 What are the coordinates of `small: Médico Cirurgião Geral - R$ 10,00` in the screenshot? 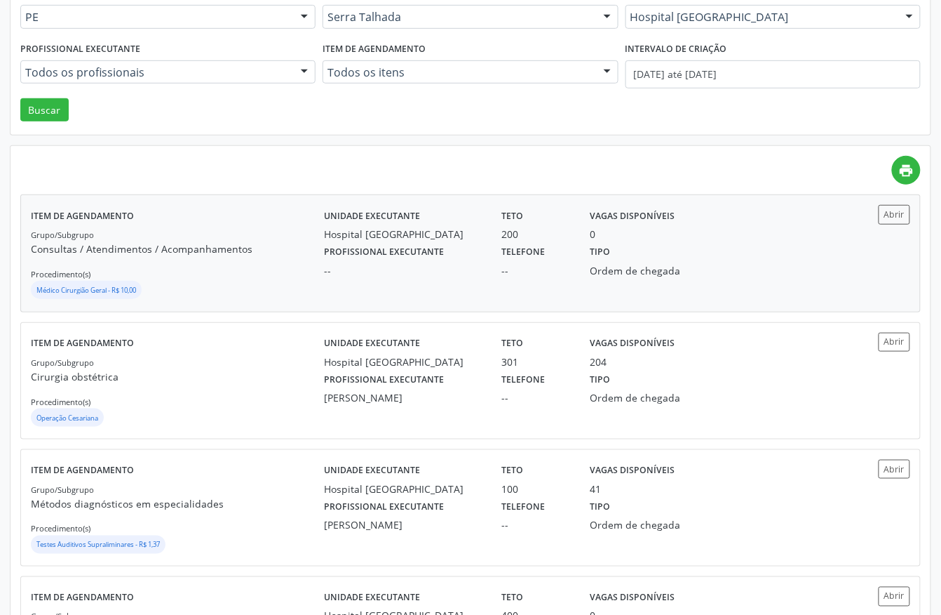 It's located at (86, 290).